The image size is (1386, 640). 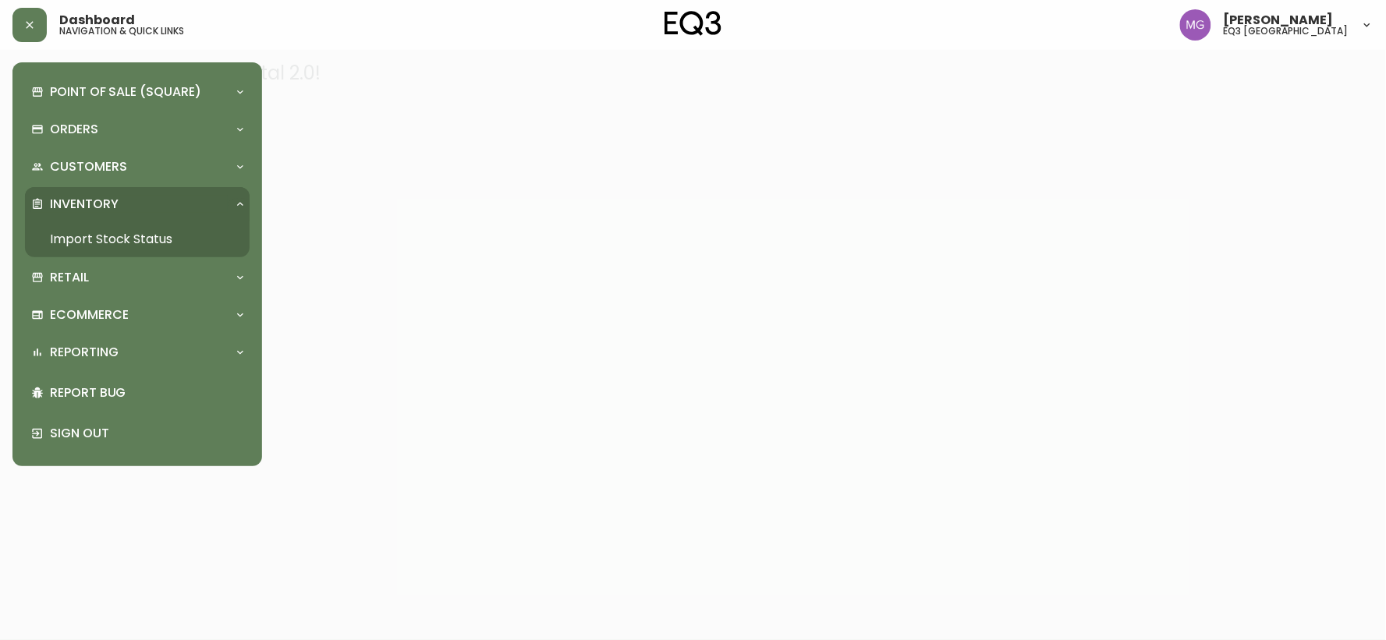 What do you see at coordinates (137, 167) in the screenshot?
I see `div: Customers` at bounding box center [137, 167].